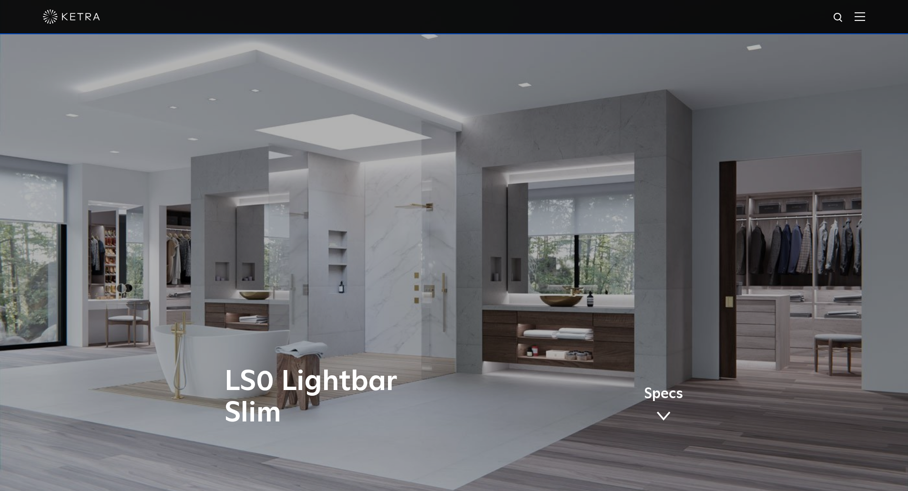  Describe the element at coordinates (860, 16) in the screenshot. I see `img: Hamburger%20Nav.svg` at that location.